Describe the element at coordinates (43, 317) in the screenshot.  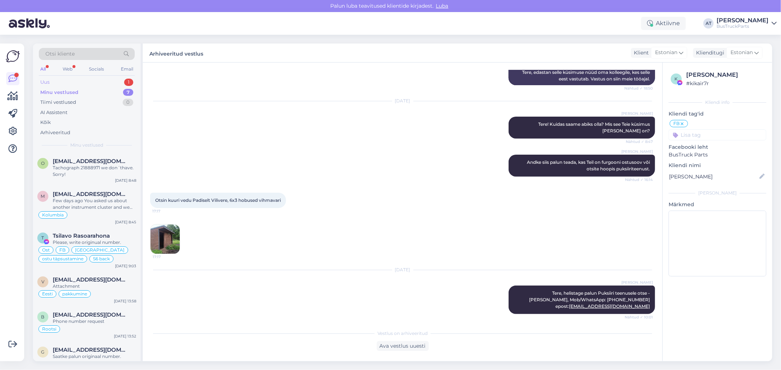
I see `span: b` at that location.